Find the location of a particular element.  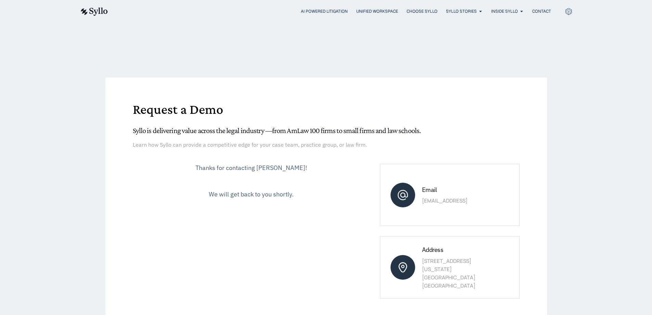

nav: Menu is located at coordinates (336, 11).